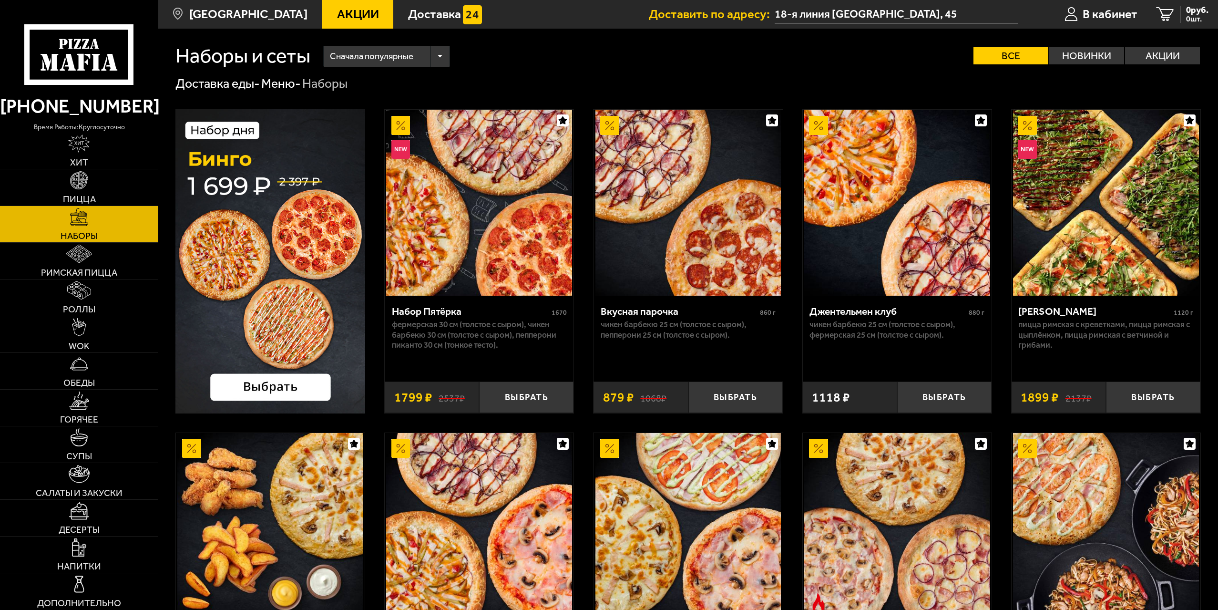  What do you see at coordinates (325, 83) in the screenshot?
I see `div: Наборы` at bounding box center [325, 83].